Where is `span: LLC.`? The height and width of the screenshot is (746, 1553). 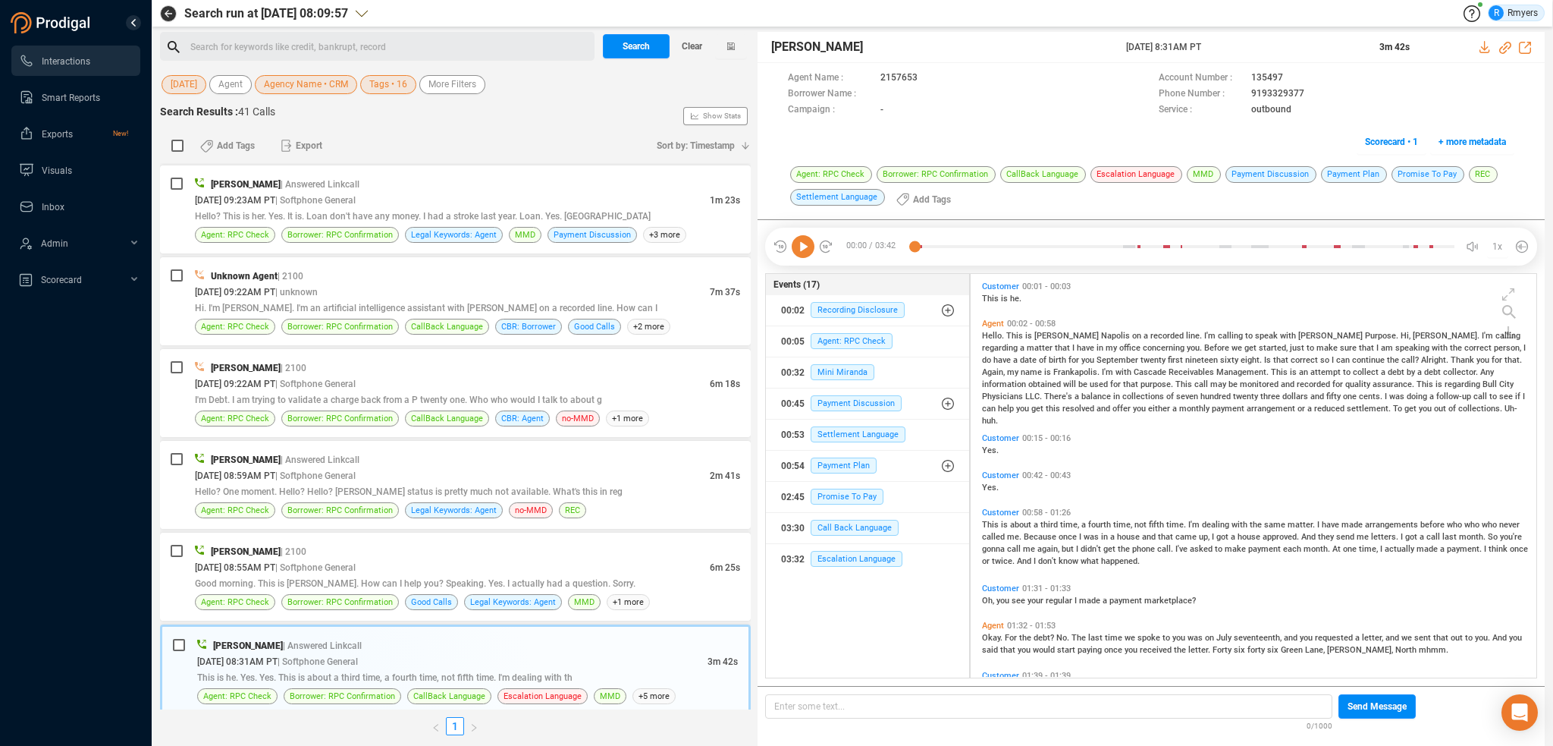
span: LLC. is located at coordinates (1034, 396).